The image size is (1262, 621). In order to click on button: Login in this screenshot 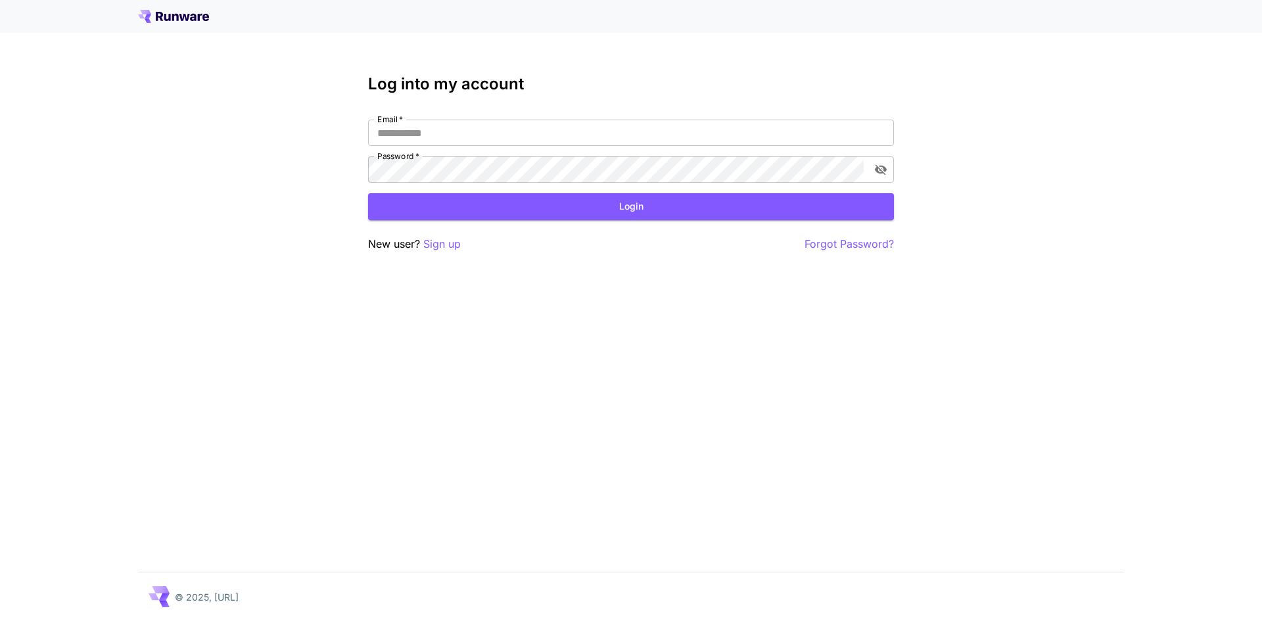, I will do `click(631, 206)`.